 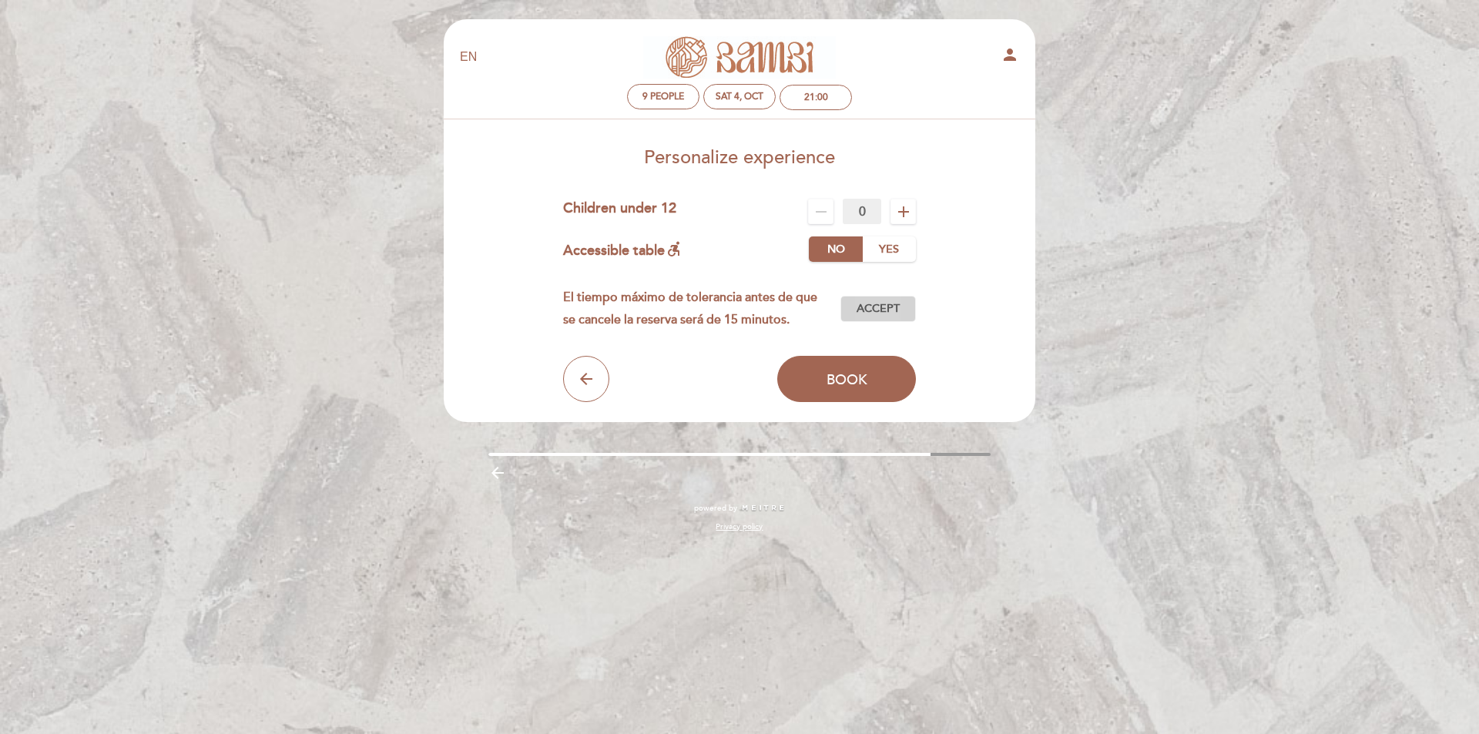 What do you see at coordinates (763, 509) in the screenshot?
I see `img: MEITRE` at bounding box center [763, 509].